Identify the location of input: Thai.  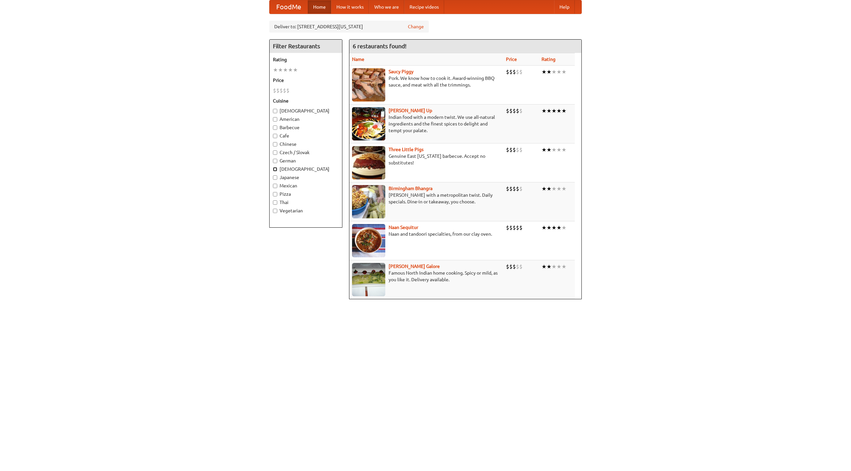
(275, 202).